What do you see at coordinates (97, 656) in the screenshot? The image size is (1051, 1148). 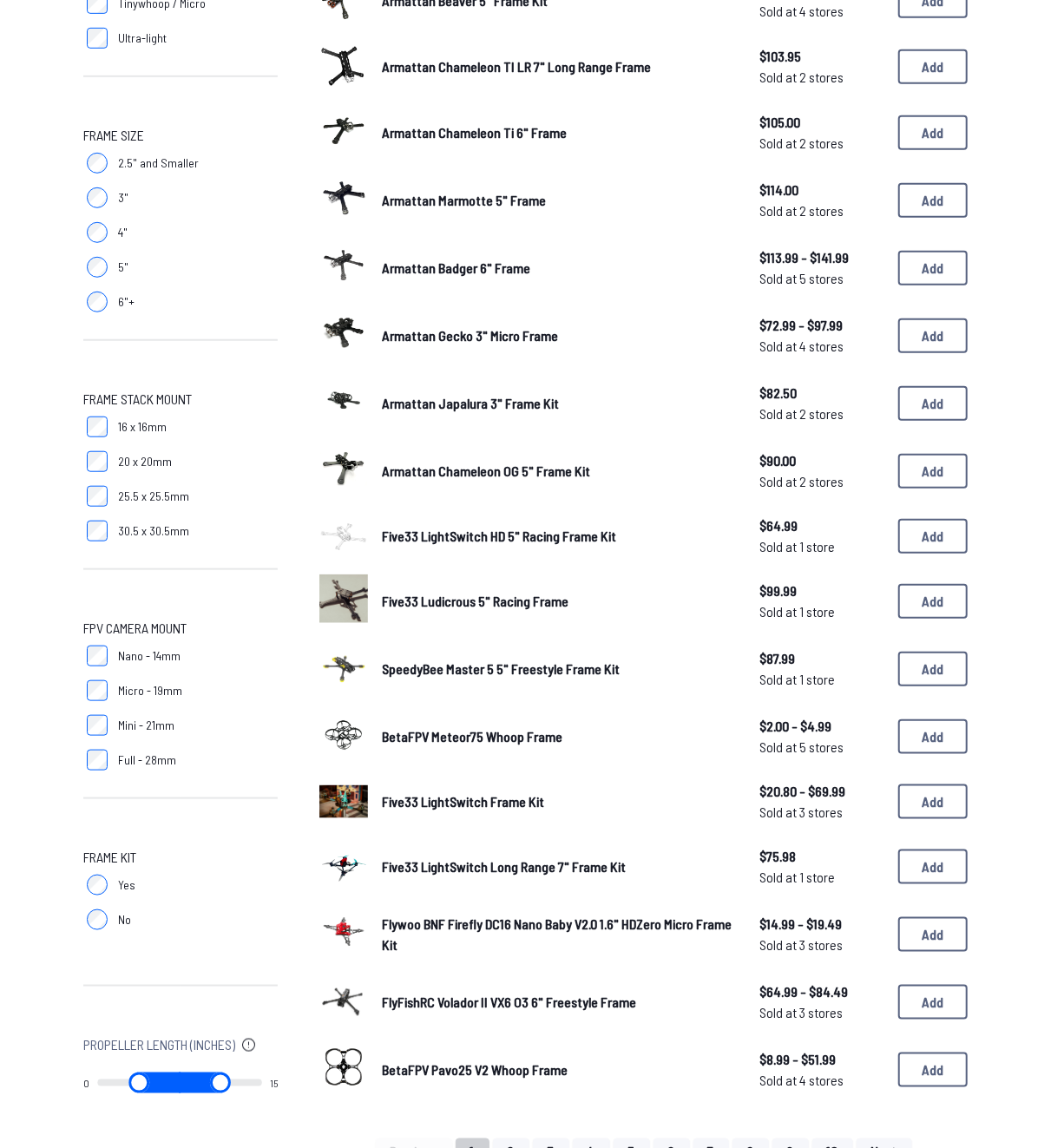 I see `input: Nano - 14mm` at bounding box center [97, 656].